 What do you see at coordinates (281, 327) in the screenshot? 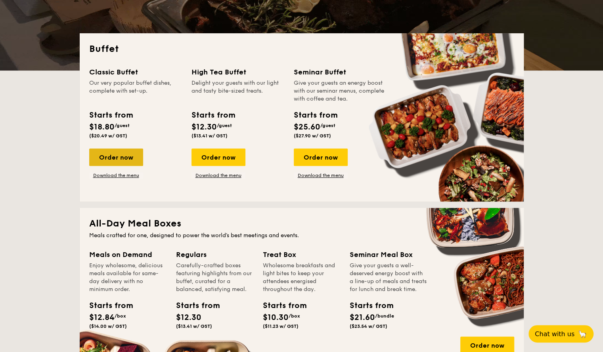
I see `span: ($11.23 w/ GST)` at bounding box center [281, 327].